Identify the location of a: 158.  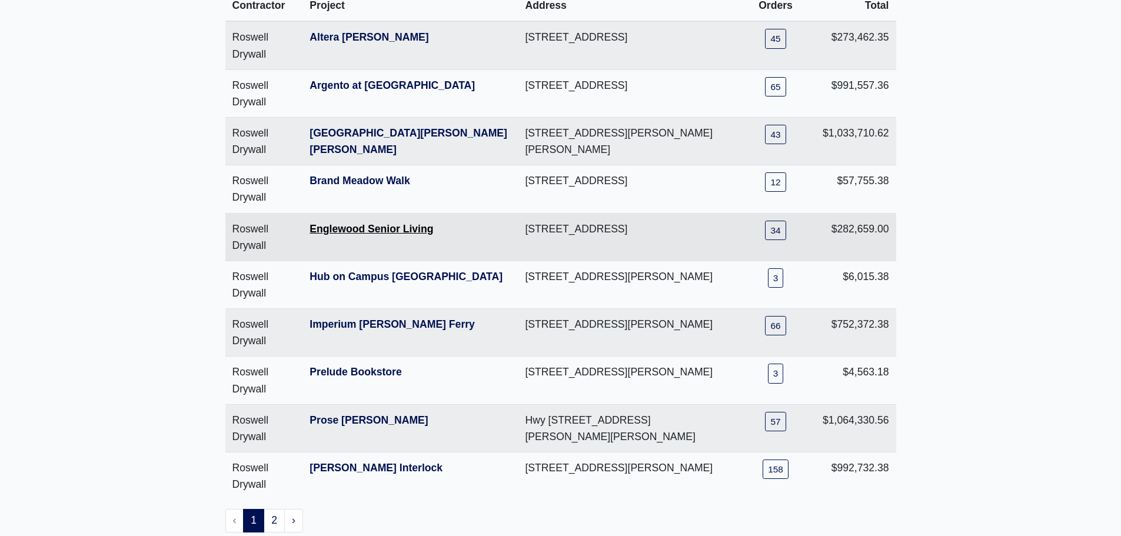
(775, 469).